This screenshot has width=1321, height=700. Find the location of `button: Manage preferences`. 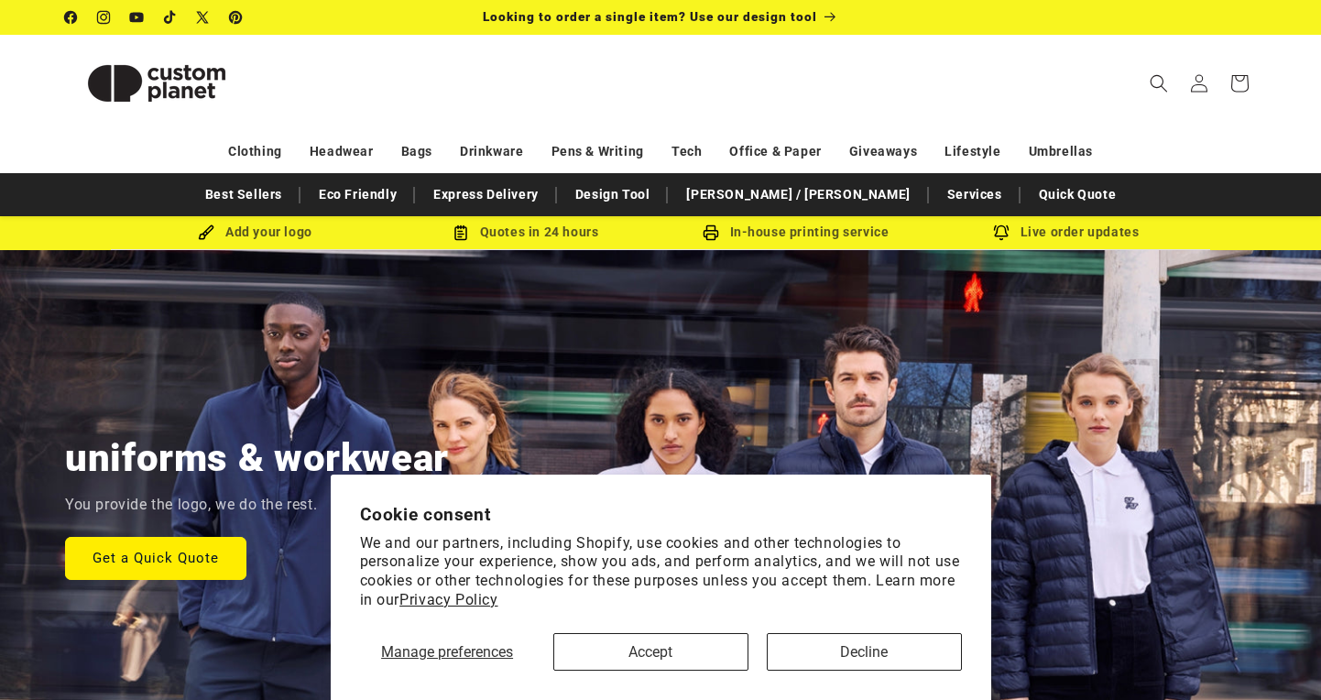

button: Manage preferences is located at coordinates (447, 651).